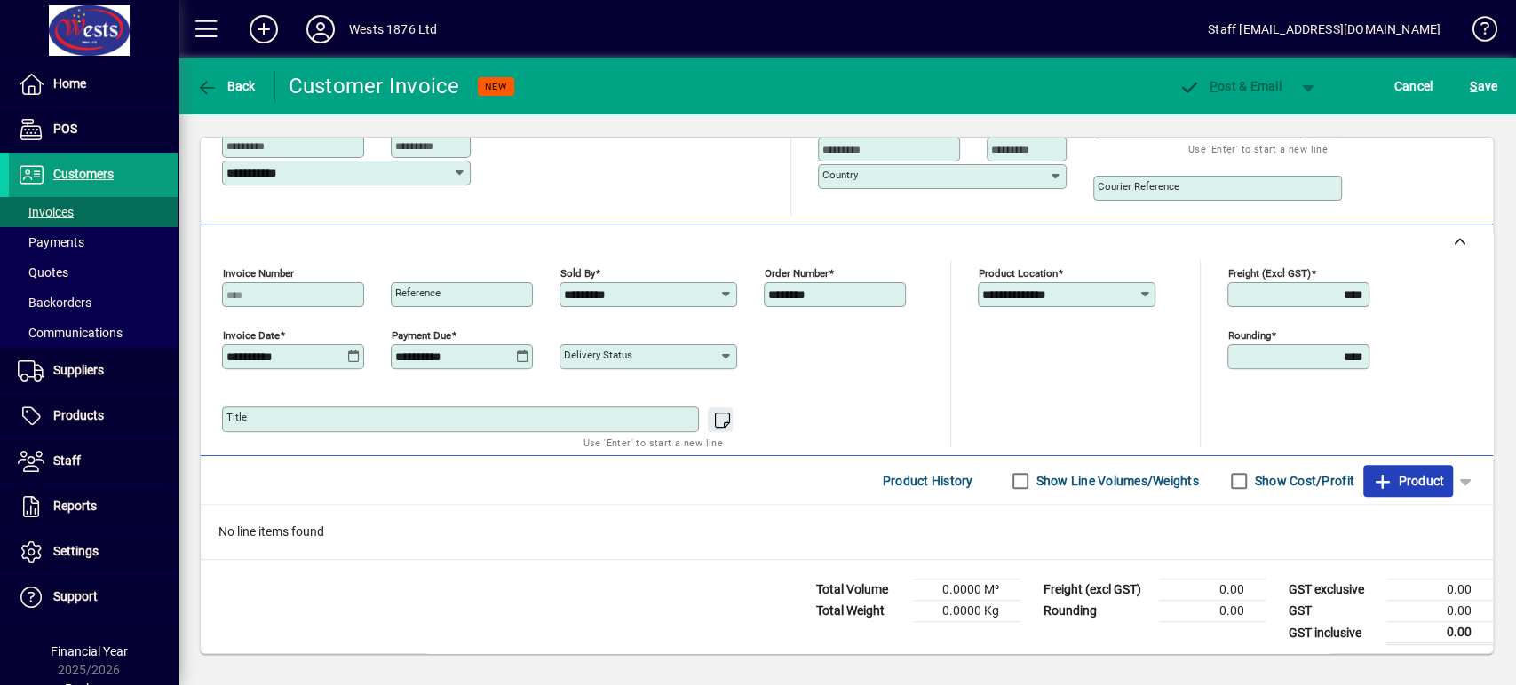 The width and height of the screenshot is (1516, 685). What do you see at coordinates (93, 507) in the screenshot?
I see `a: Reports` at bounding box center [93, 507].